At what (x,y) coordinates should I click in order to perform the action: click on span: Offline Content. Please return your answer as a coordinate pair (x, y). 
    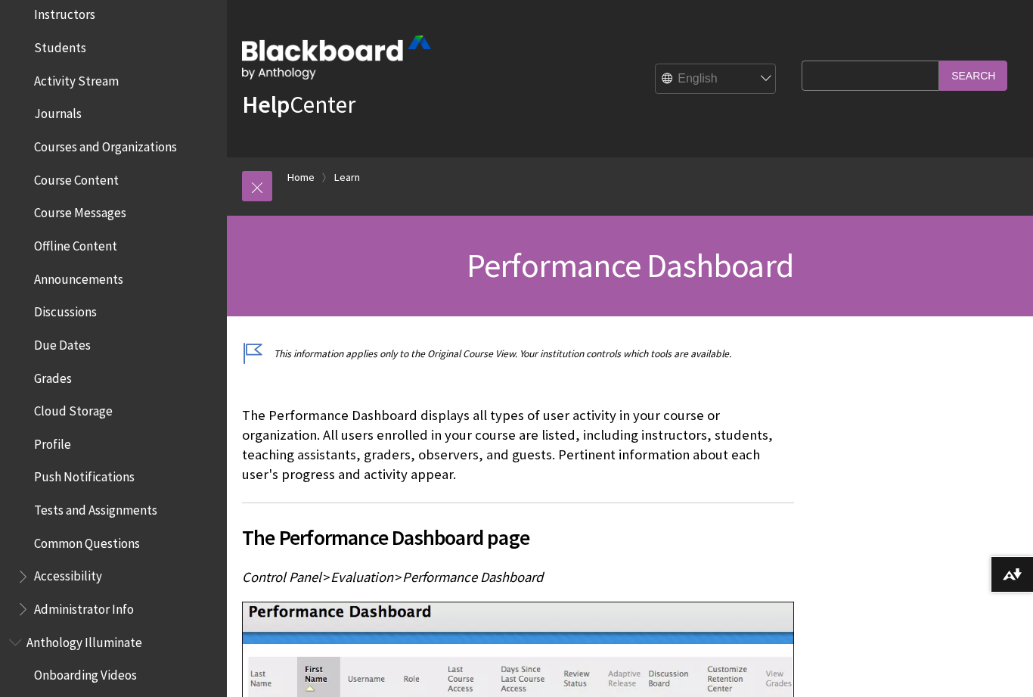
    Looking at the image, I should click on (76, 243).